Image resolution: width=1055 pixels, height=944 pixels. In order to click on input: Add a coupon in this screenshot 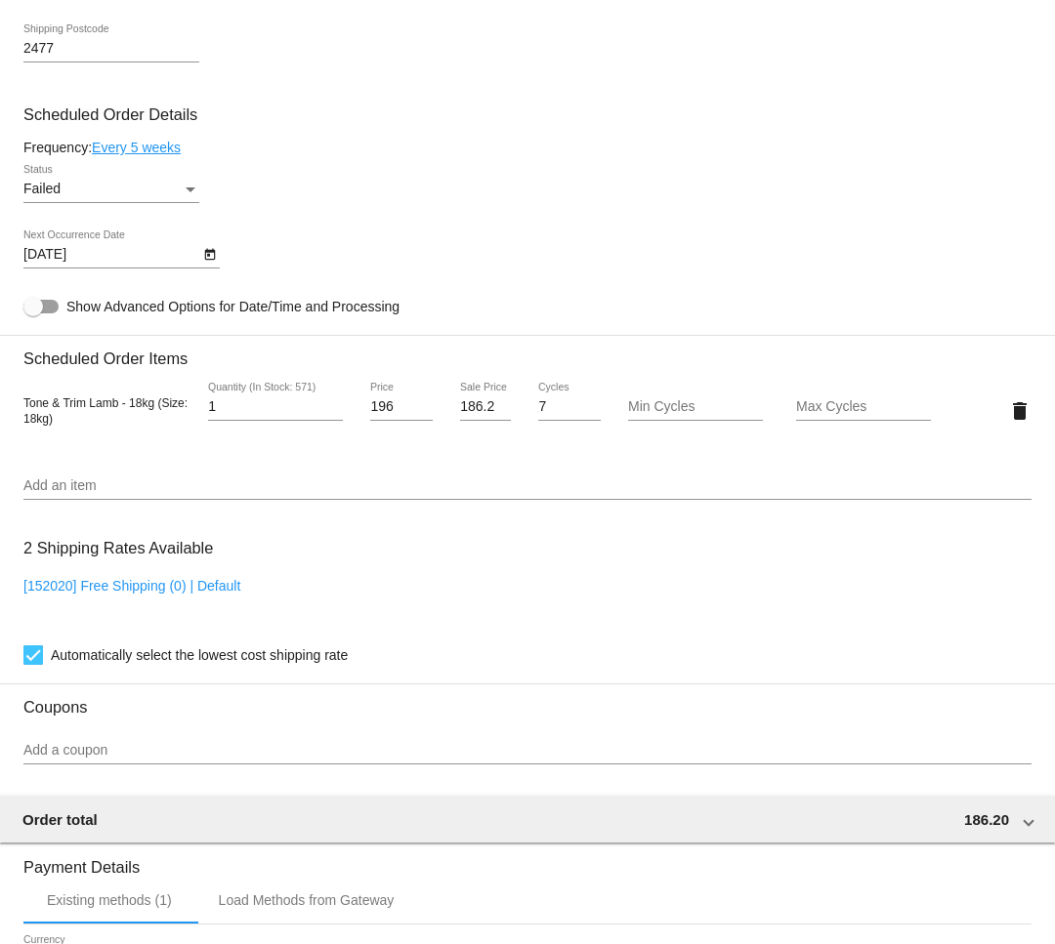, I will do `click(527, 751)`.